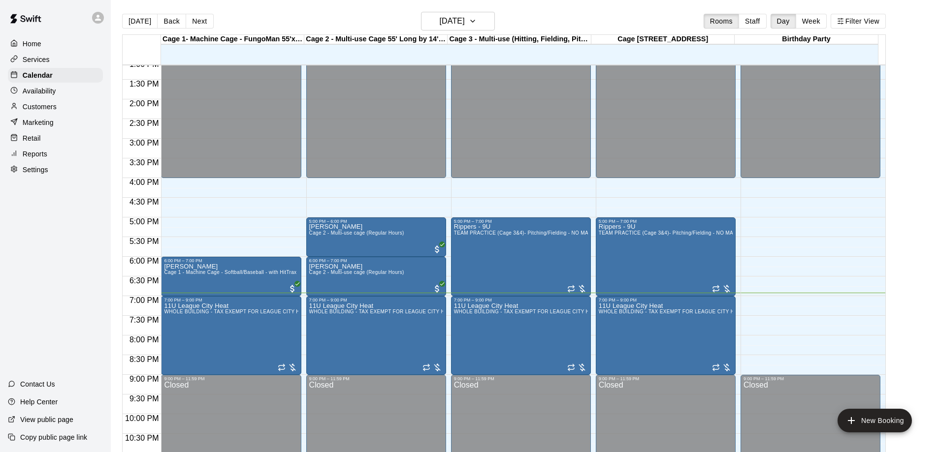 This screenshot has height=452, width=938. I want to click on p: Contact Us, so click(37, 384).